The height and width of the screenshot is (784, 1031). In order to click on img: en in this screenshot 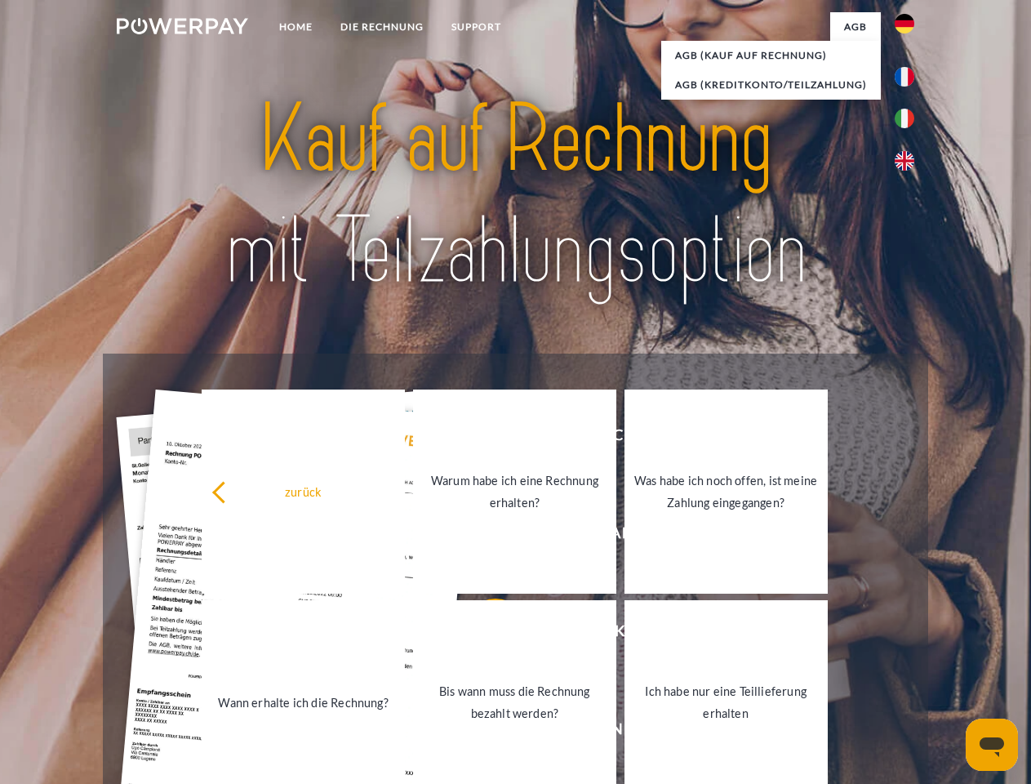, I will do `click(905, 161)`.